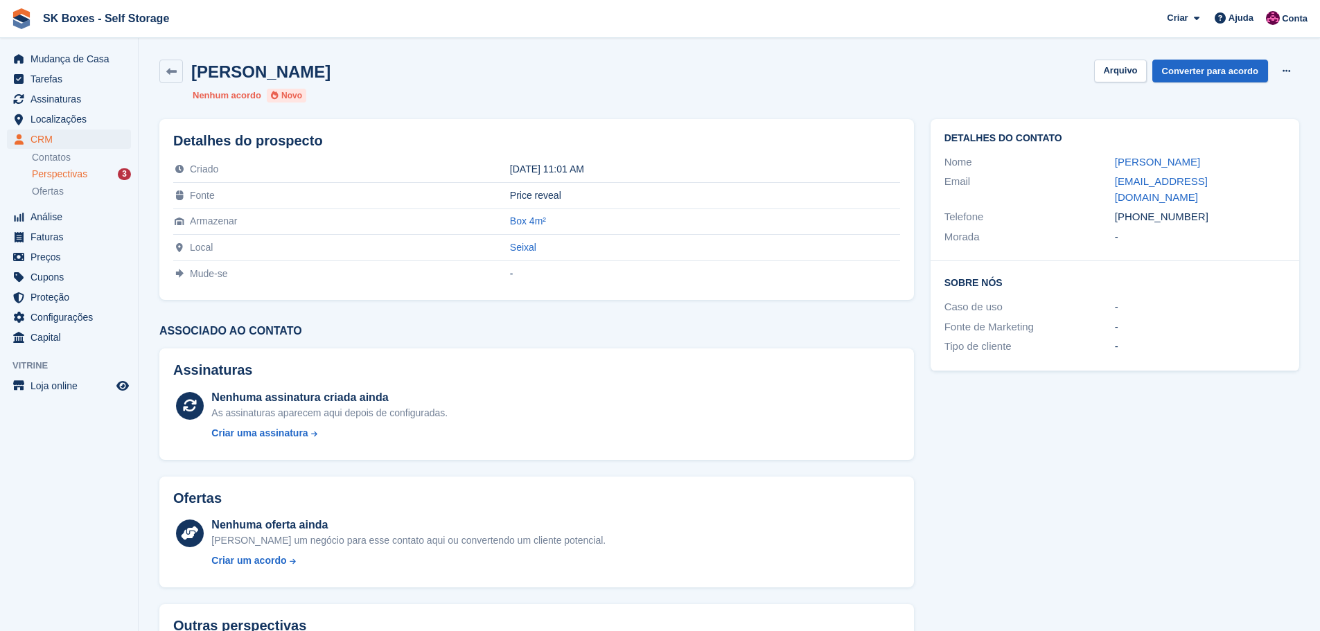 The width and height of the screenshot is (1320, 631). What do you see at coordinates (1295, 19) in the screenshot?
I see `span: Conta` at bounding box center [1295, 19].